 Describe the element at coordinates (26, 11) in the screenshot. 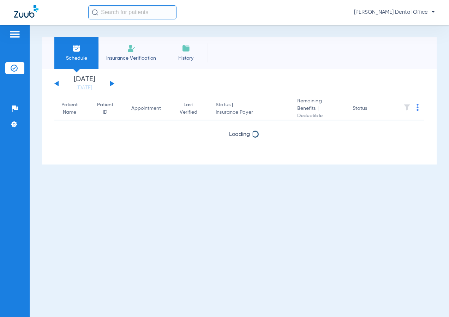

I see `img: Zuub Logo` at that location.